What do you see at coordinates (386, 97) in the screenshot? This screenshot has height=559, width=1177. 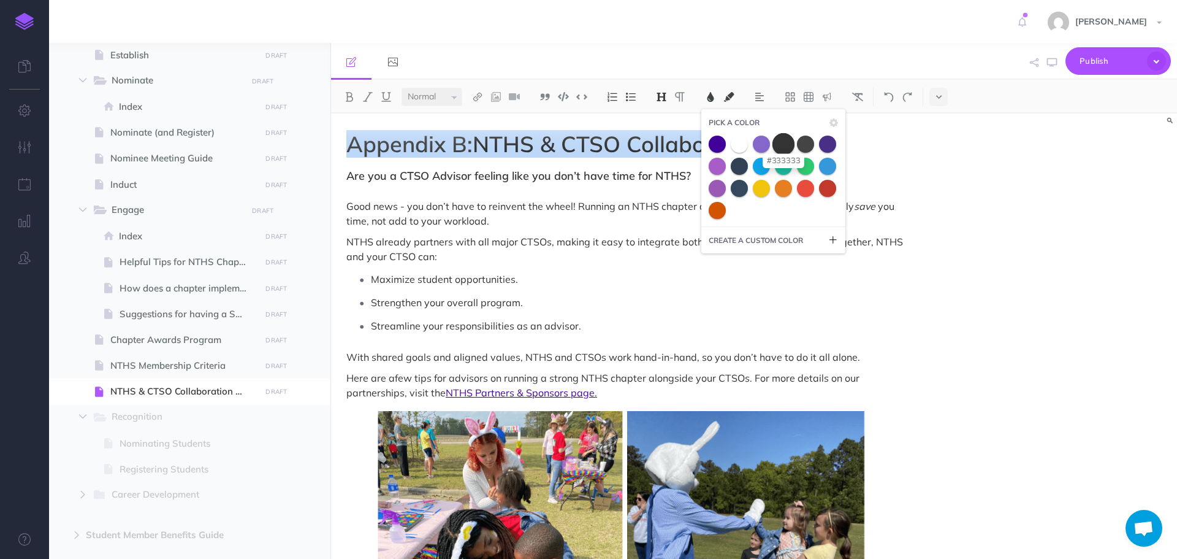 I see `img: Underline button` at bounding box center [386, 97].